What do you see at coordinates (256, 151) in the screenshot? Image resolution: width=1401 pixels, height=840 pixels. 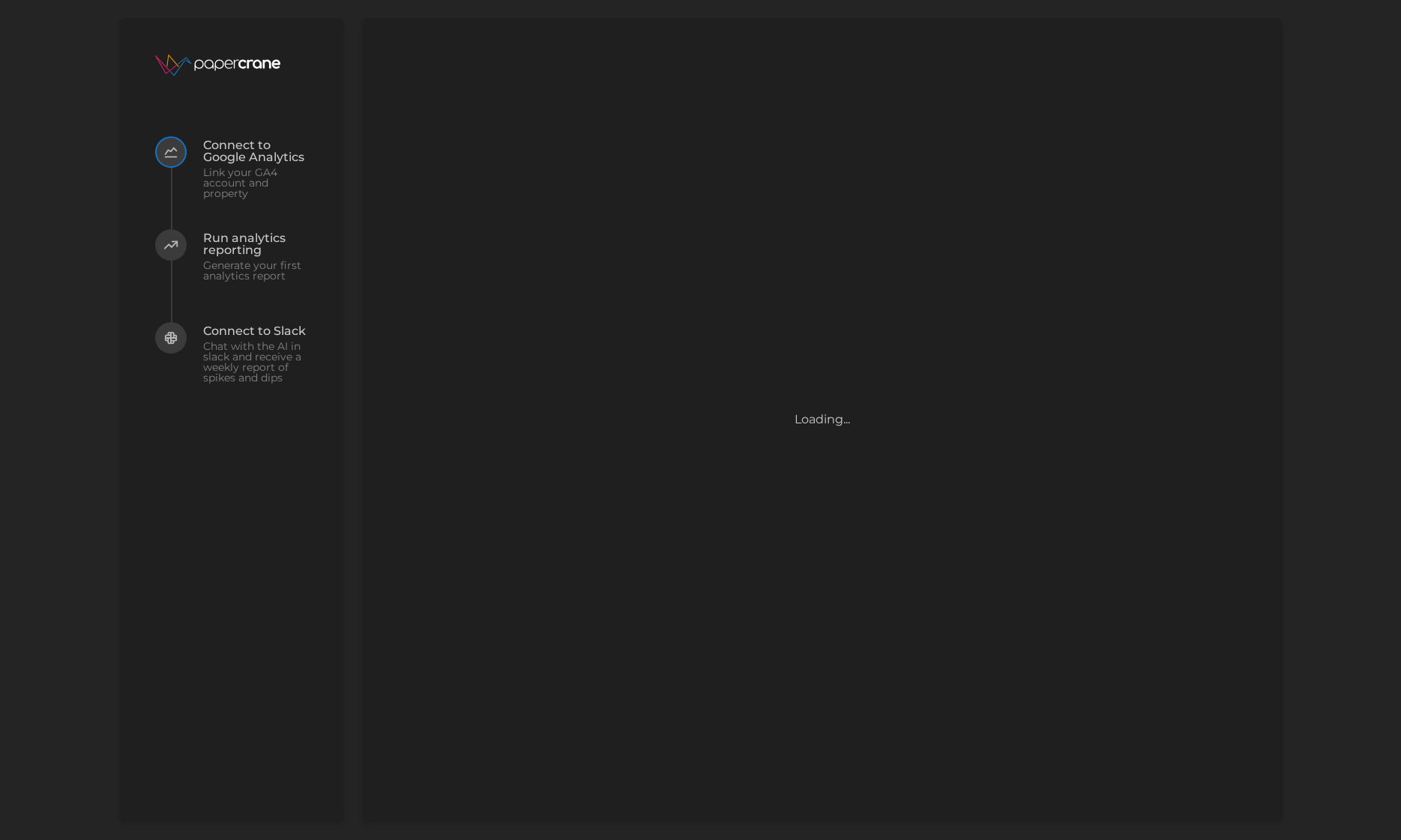 I see `span: Connect to Google Analytics` at bounding box center [256, 151].